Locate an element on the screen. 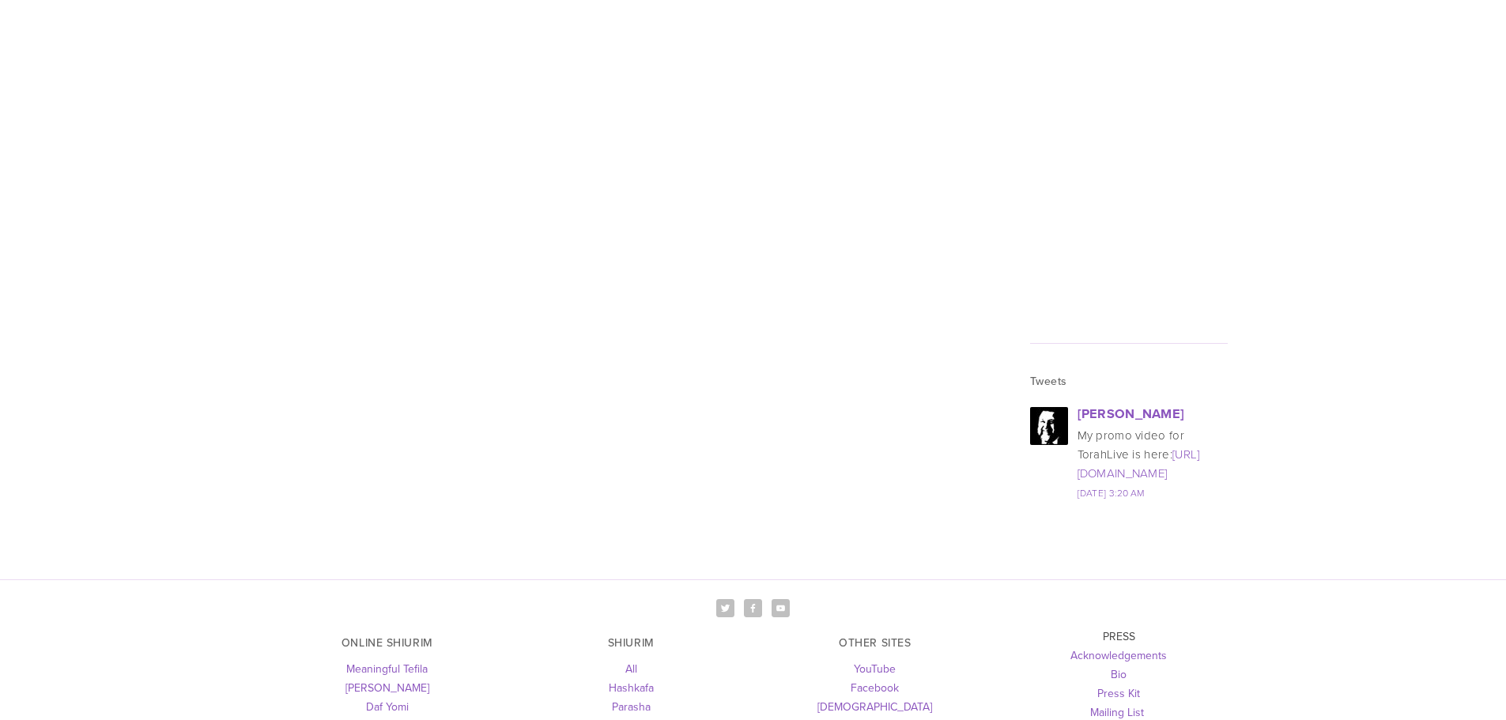 The width and height of the screenshot is (1506, 720). h3: ONLINE SHIURIM is located at coordinates (387, 643).